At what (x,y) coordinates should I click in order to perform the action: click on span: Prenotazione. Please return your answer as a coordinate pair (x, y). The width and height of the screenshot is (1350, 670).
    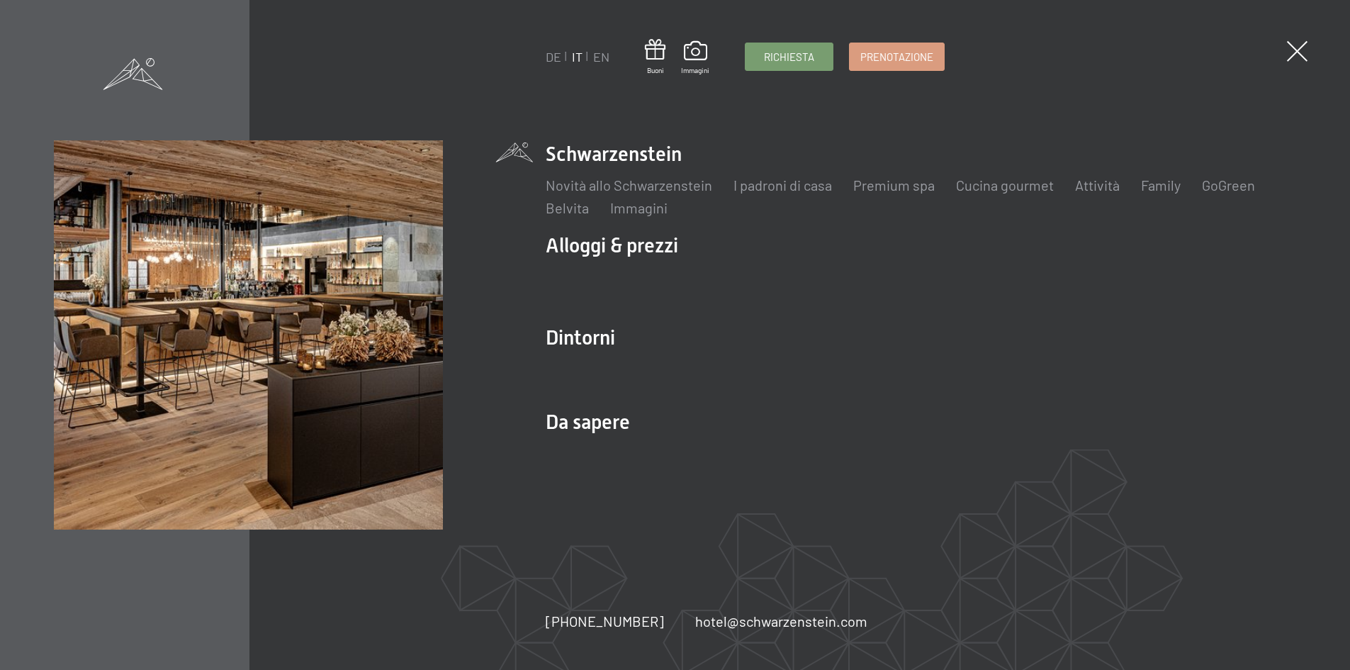
    Looking at the image, I should click on (897, 57).